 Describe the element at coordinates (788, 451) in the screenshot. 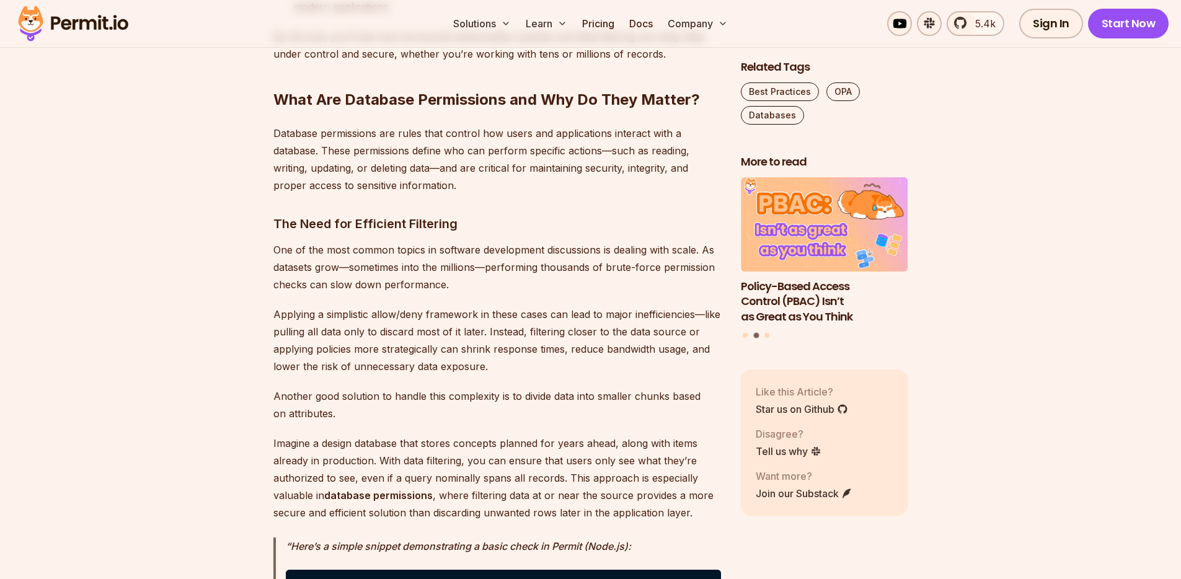

I see `a: Tell us why` at that location.